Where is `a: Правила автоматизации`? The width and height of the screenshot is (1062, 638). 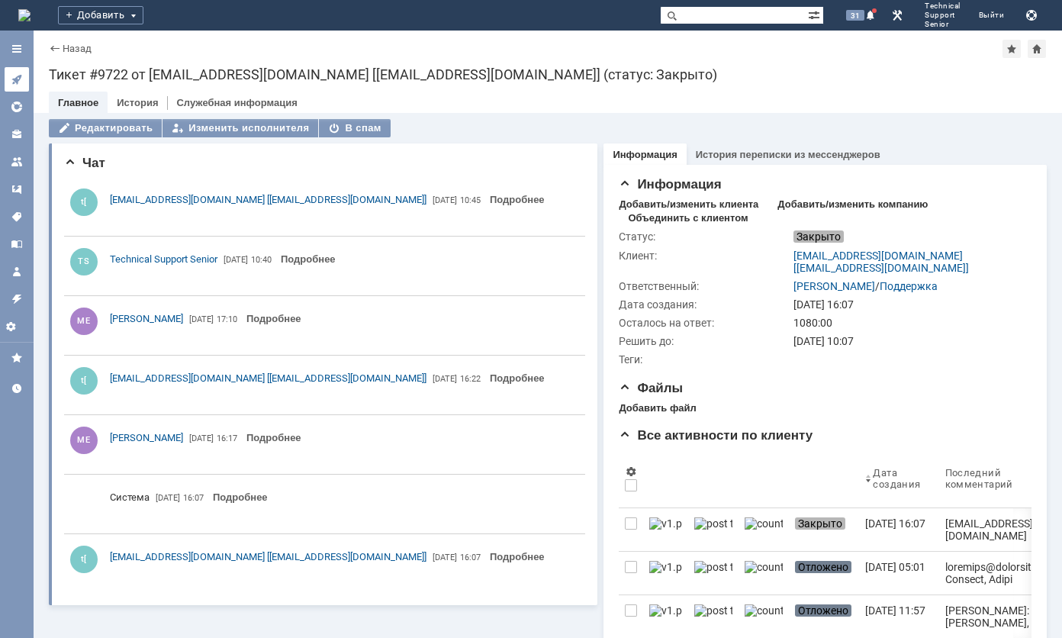
a: Правила автоматизации is located at coordinates (17, 299).